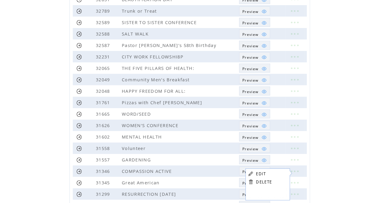  I want to click on span: Trunk or Treat, so click(140, 11).